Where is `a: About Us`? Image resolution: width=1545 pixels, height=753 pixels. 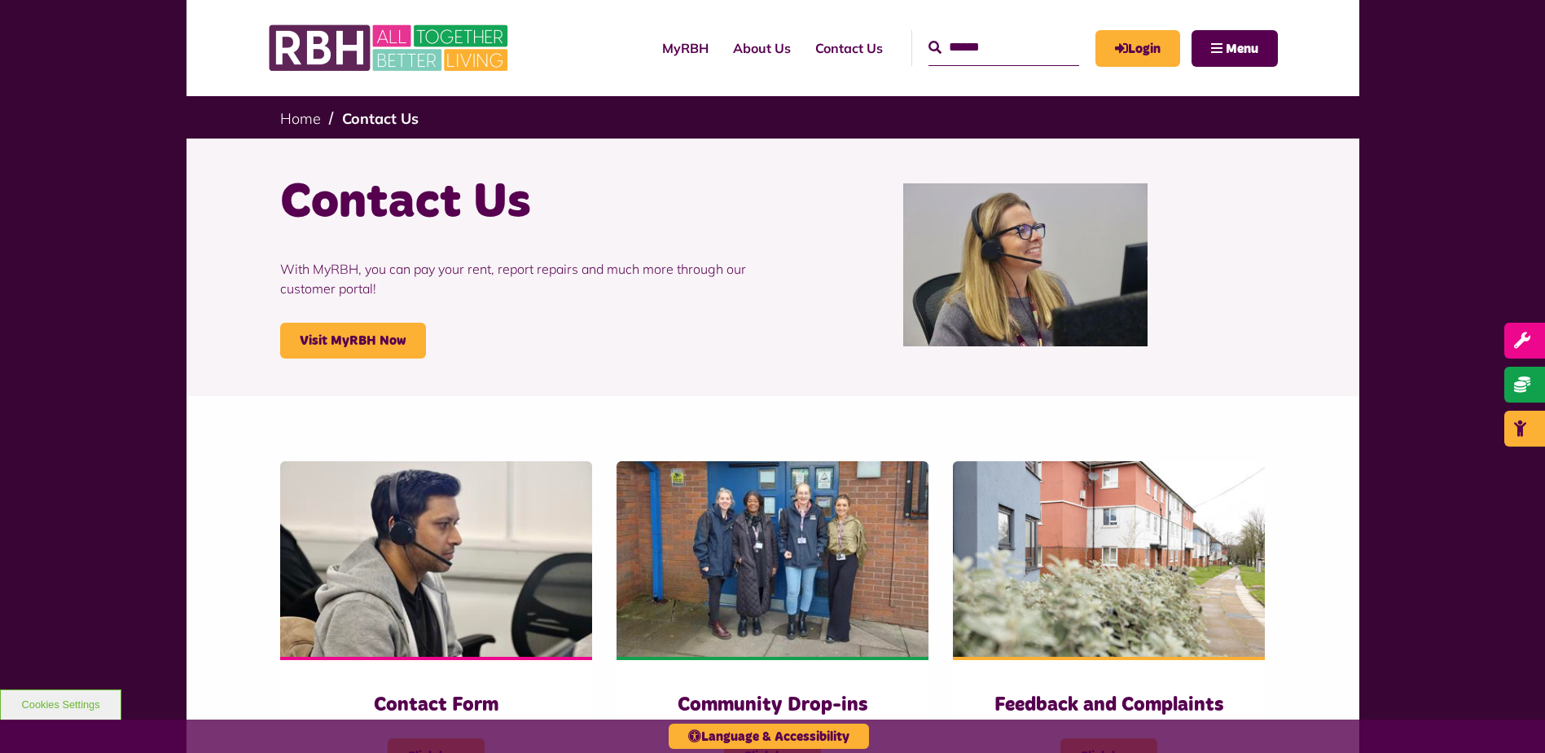 a: About Us is located at coordinates (762, 48).